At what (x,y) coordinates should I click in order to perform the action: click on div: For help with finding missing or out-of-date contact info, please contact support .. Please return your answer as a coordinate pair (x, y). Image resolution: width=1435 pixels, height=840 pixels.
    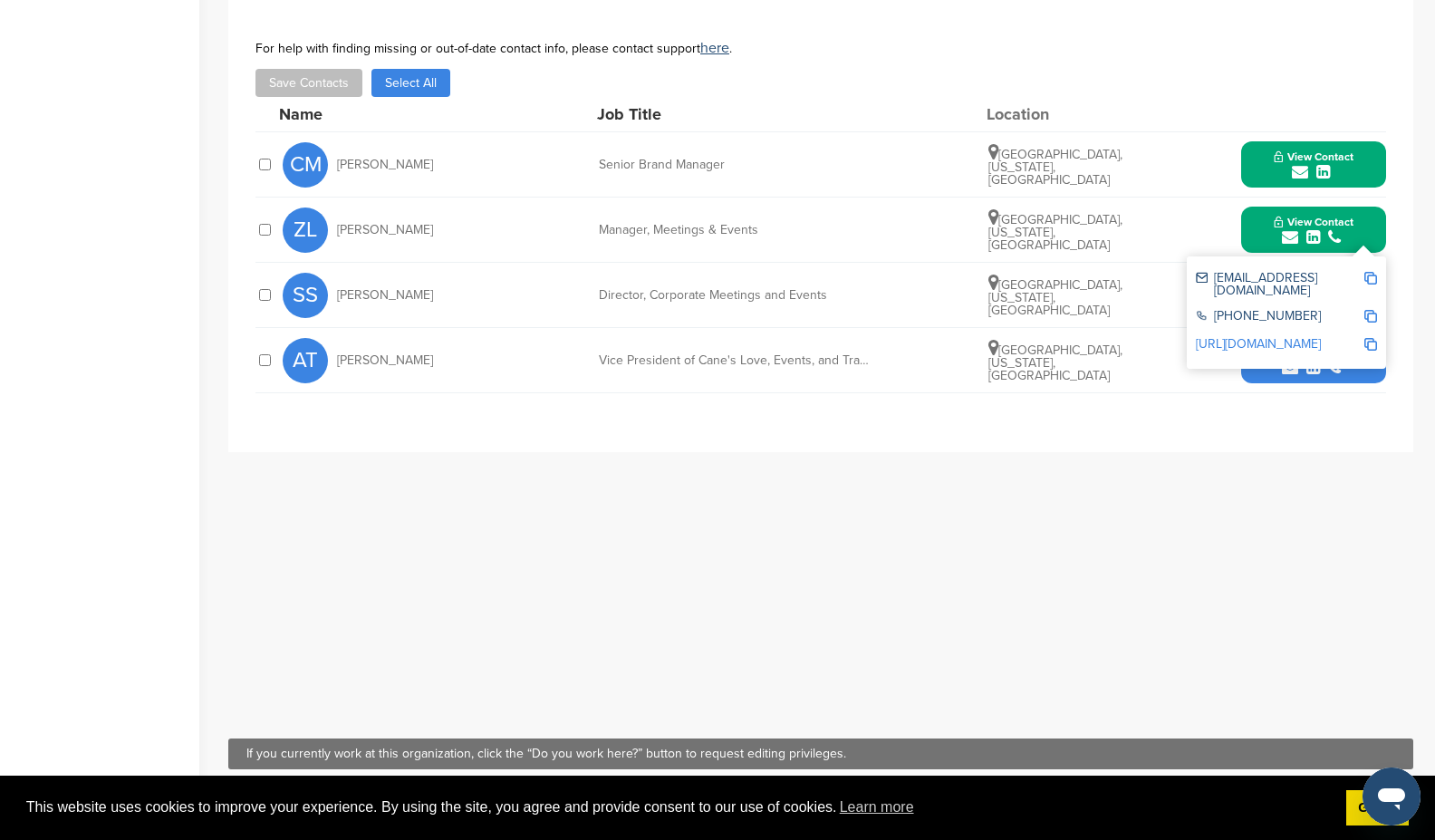
    Looking at the image, I should click on (821, 48).